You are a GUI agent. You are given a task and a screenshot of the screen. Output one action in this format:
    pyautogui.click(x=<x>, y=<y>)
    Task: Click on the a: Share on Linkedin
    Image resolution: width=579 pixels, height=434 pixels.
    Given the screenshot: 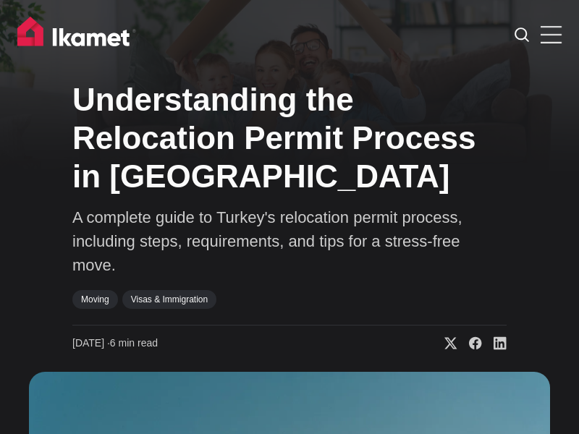 What is the action you would take?
    pyautogui.click(x=494, y=344)
    